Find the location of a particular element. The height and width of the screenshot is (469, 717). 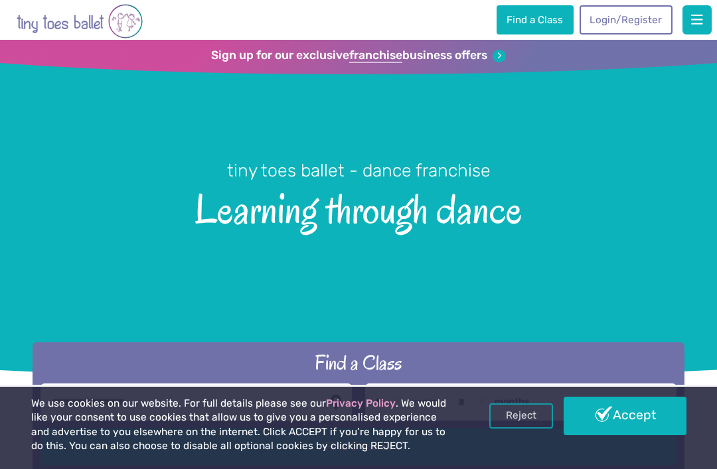

a: Privacy Policy is located at coordinates (360, 404).